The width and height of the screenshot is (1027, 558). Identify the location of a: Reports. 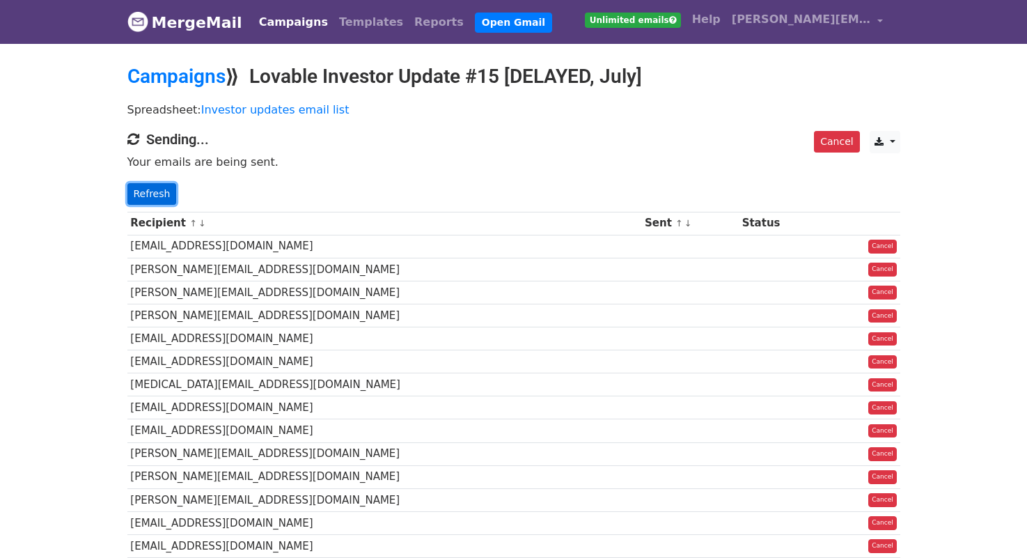
(438, 22).